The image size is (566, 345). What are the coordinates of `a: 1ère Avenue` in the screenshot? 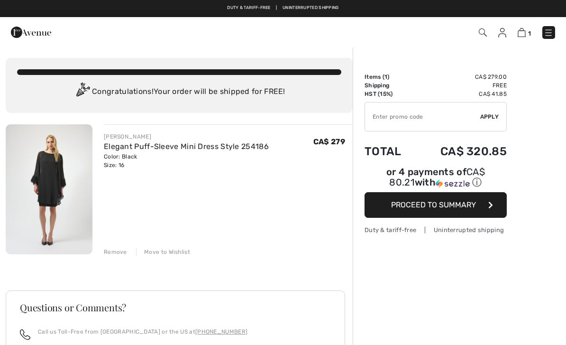 It's located at (31, 31).